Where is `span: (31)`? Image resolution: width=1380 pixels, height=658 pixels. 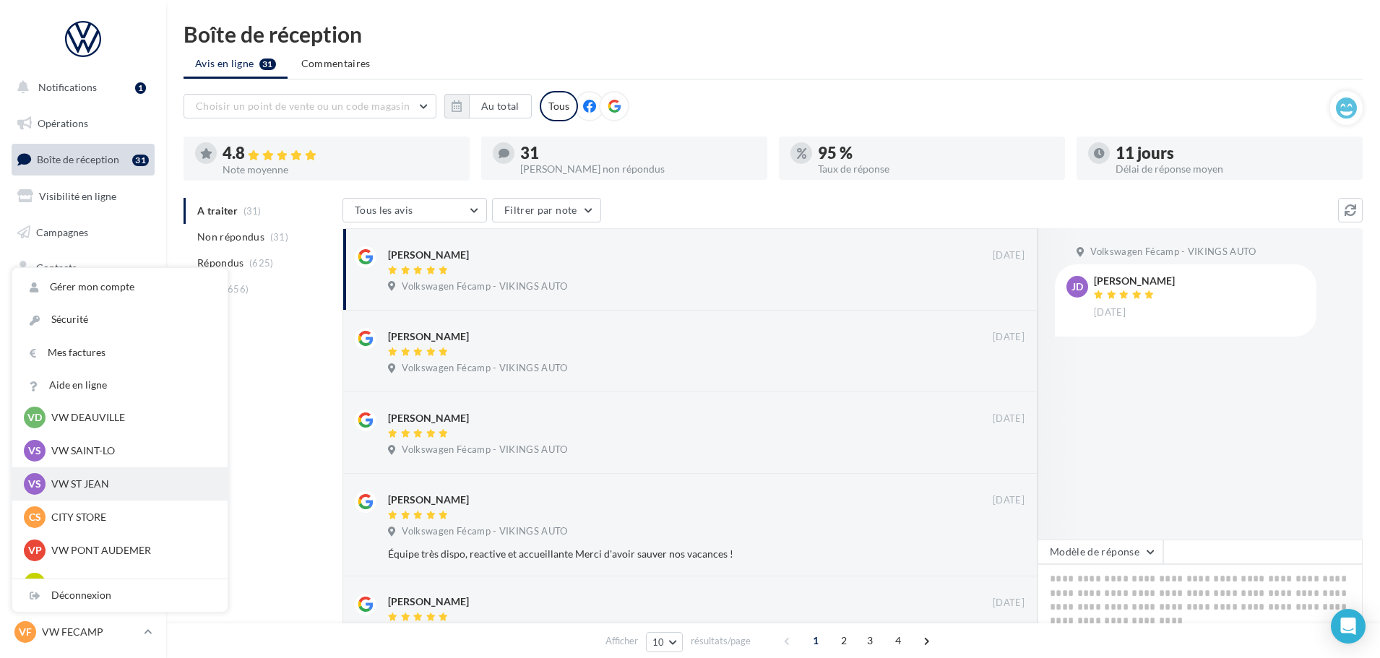
span: (31) is located at coordinates (279, 237).